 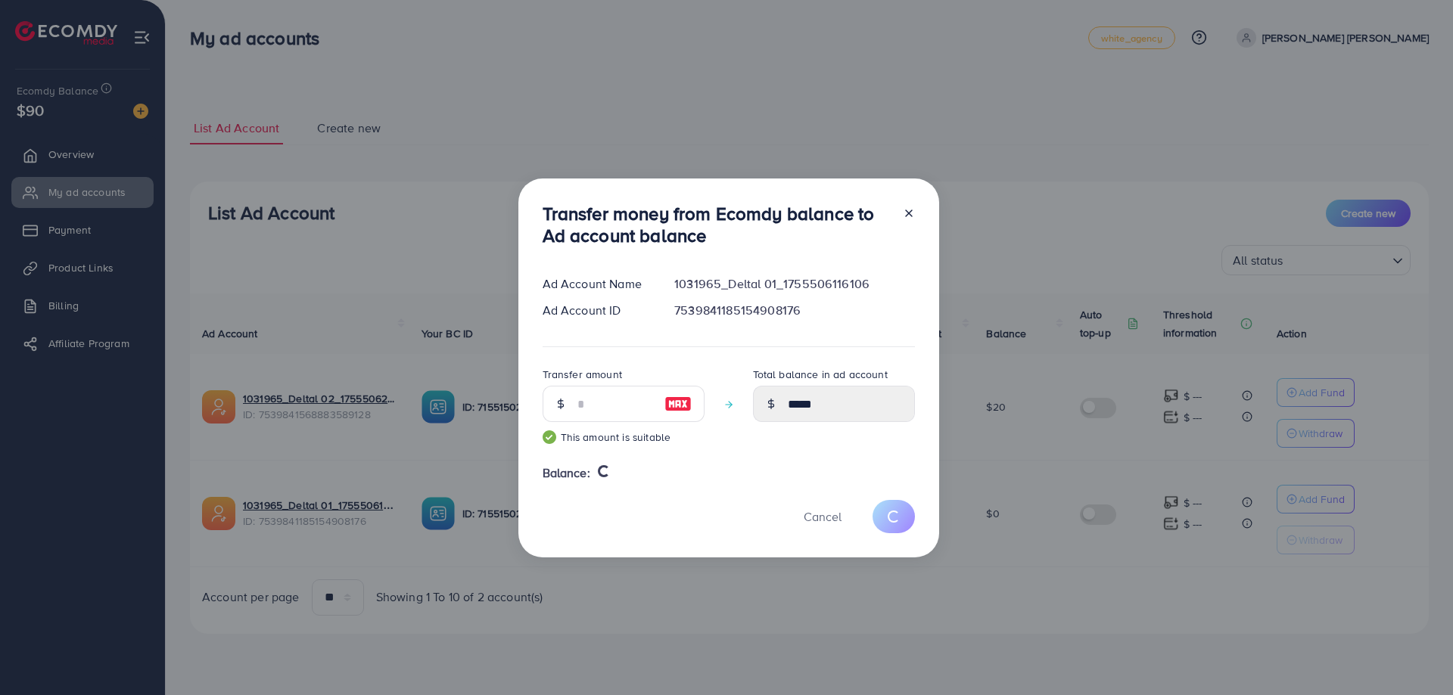 I want to click on h3: Transfer money from Ecomdy balance to Ad account balance, so click(x=717, y=225).